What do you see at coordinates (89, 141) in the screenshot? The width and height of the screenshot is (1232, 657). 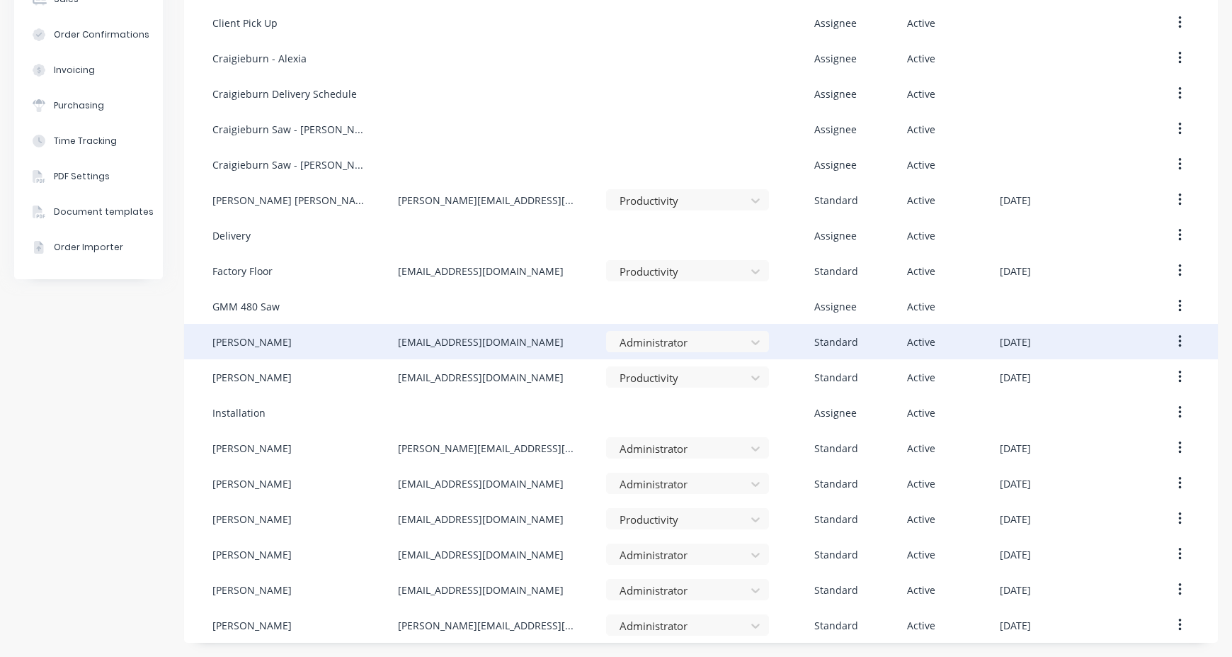 I see `button: Time Tracking` at bounding box center [89, 141].